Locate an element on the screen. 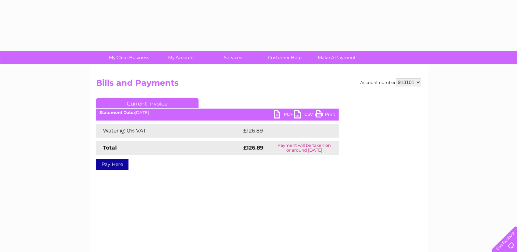 The image size is (517, 252). b: Statement Date: is located at coordinates (117, 112).